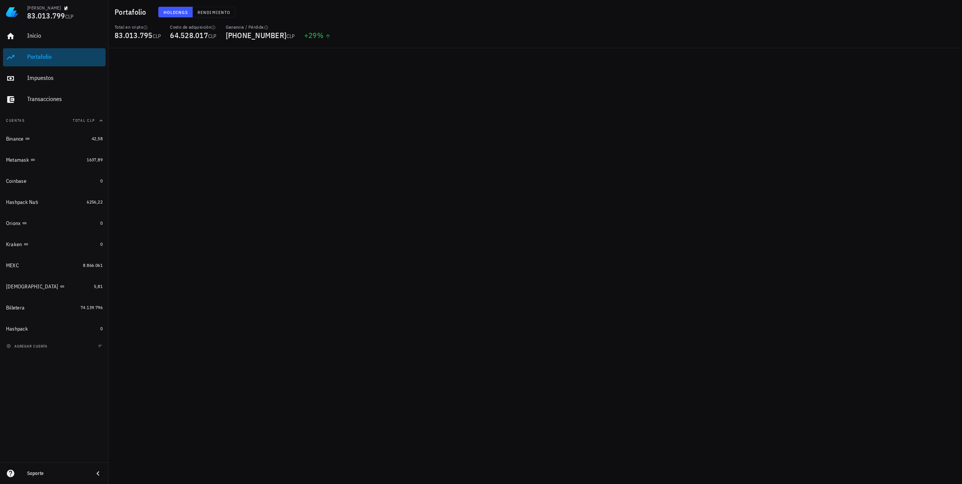  Describe the element at coordinates (46, 15) in the screenshot. I see `span: 83.013.799` at that location.